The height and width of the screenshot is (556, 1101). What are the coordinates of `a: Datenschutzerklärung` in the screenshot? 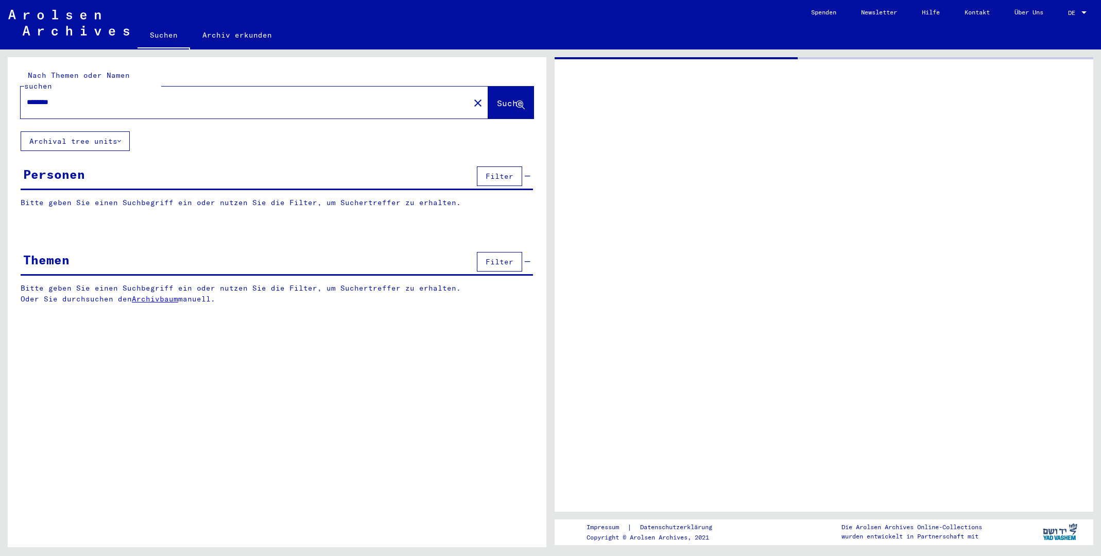 It's located at (678, 527).